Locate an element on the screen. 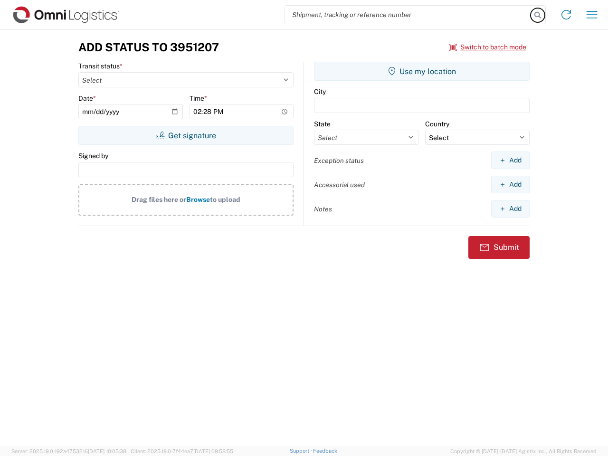 The width and height of the screenshot is (608, 456). button: Use my location is located at coordinates (422, 71).